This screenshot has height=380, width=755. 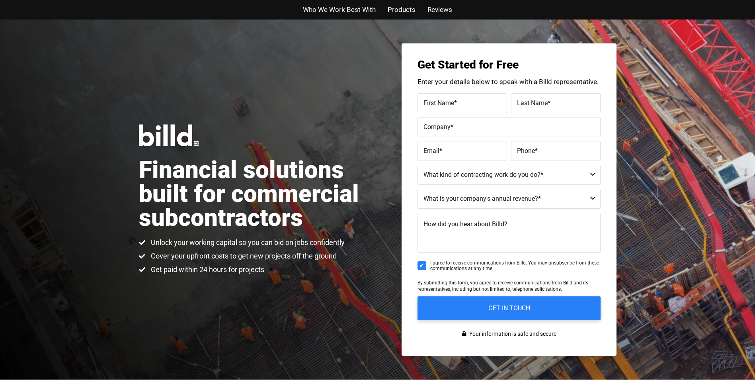 What do you see at coordinates (402, 10) in the screenshot?
I see `span: Products` at bounding box center [402, 10].